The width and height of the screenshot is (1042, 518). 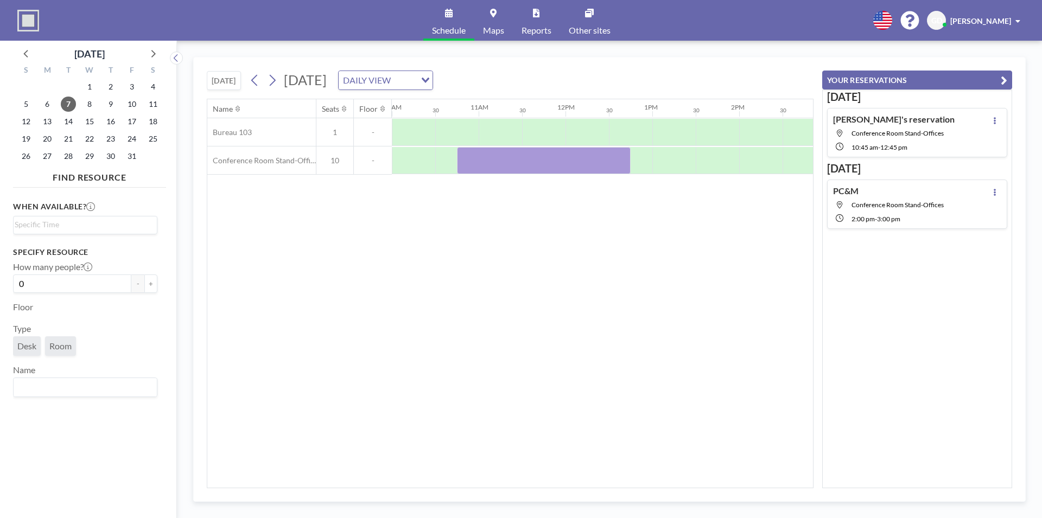 What do you see at coordinates (479, 107) in the screenshot?
I see `div: 11AM` at bounding box center [479, 107].